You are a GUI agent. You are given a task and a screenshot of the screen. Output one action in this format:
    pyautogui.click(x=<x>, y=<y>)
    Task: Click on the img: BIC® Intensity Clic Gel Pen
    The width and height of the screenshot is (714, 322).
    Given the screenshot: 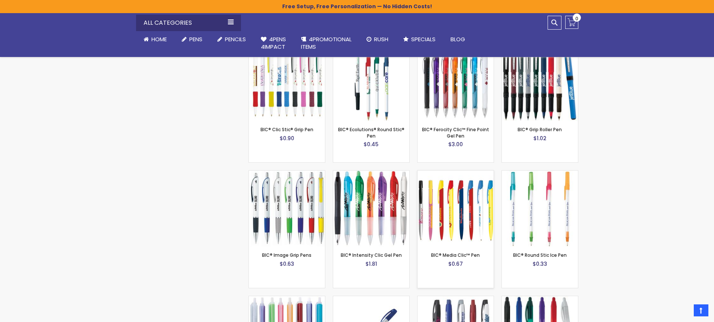 What is the action you would take?
    pyautogui.click(x=371, y=208)
    